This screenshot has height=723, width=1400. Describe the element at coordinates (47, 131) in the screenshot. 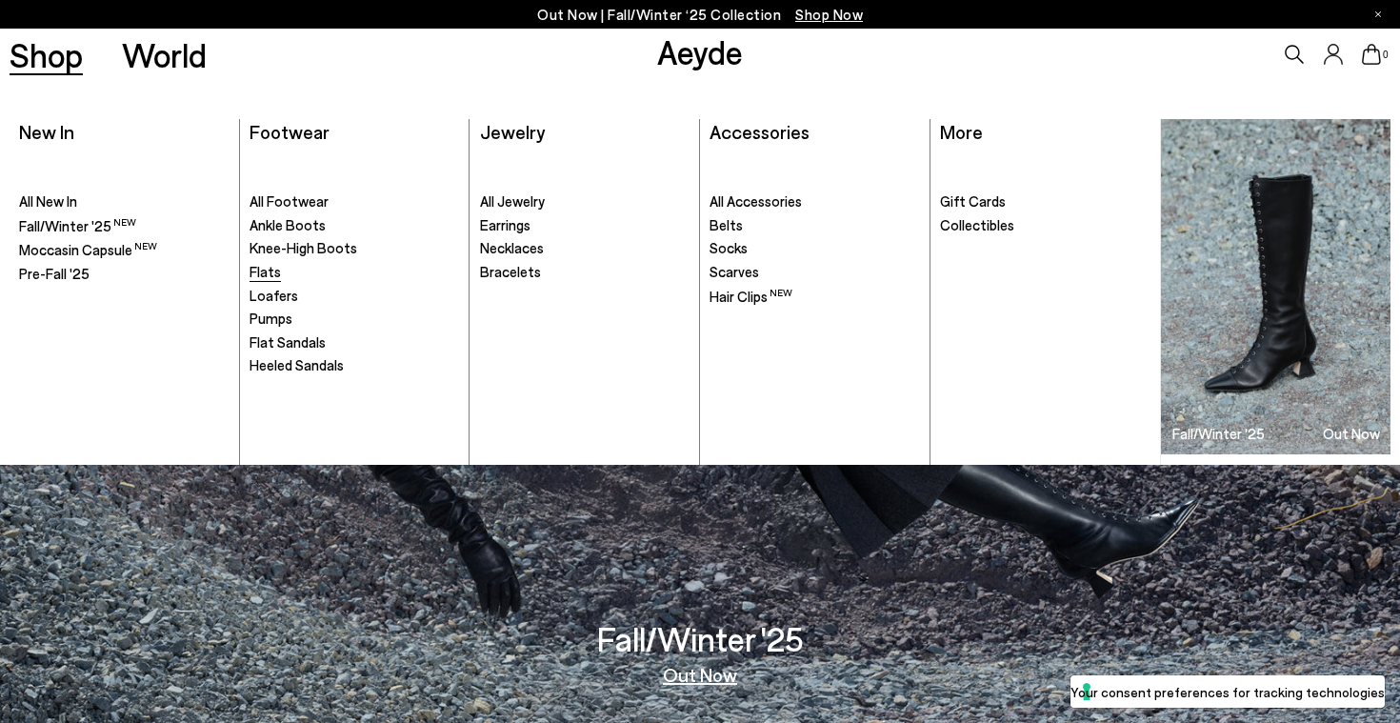

I see `span: New In` at that location.